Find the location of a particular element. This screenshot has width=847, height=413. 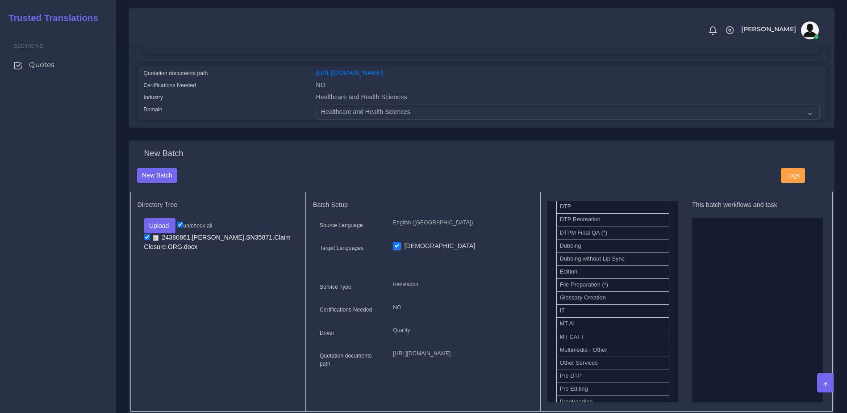

li: DTP is located at coordinates (613, 207).